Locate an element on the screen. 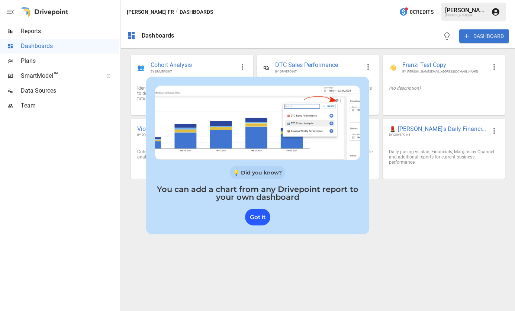  div: Cohorted financials, DTC + TikTok performance analytics and trends is located at coordinates (192, 154).